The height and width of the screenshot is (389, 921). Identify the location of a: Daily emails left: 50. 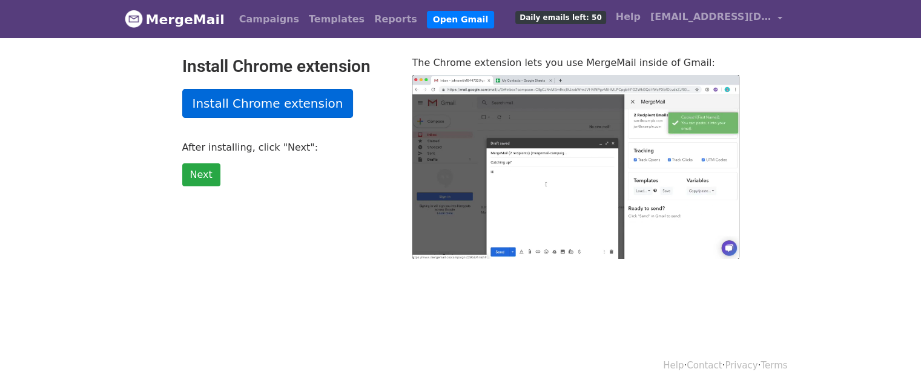
(560, 17).